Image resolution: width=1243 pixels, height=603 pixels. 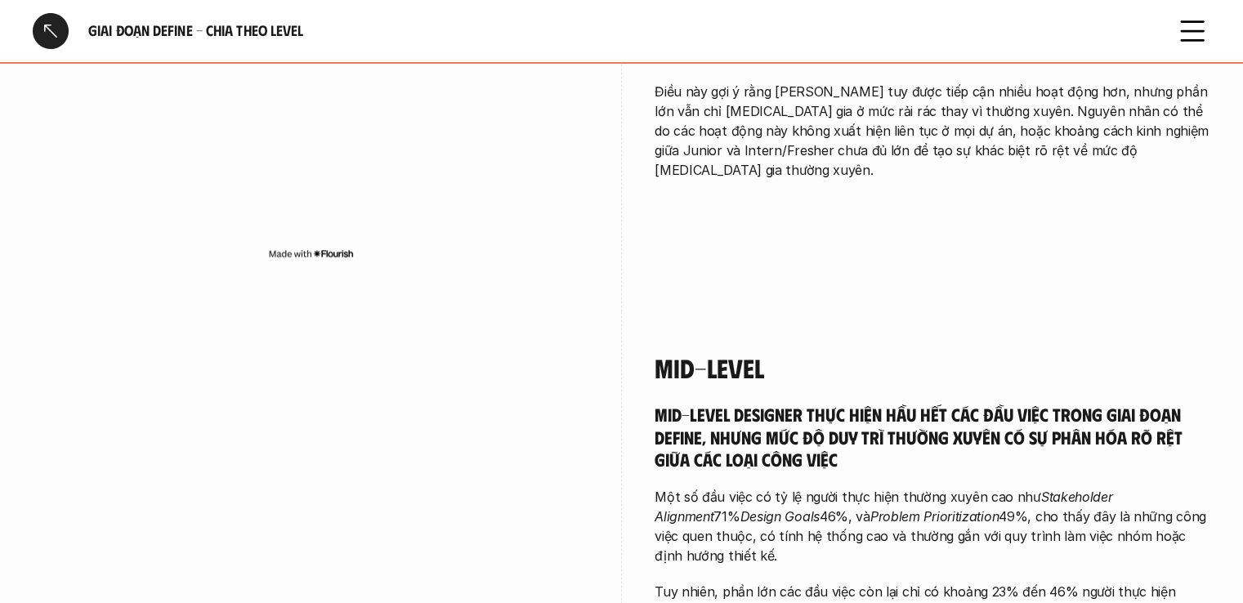 What do you see at coordinates (310, 253) in the screenshot?
I see `img: Made with Flourish` at bounding box center [310, 253].